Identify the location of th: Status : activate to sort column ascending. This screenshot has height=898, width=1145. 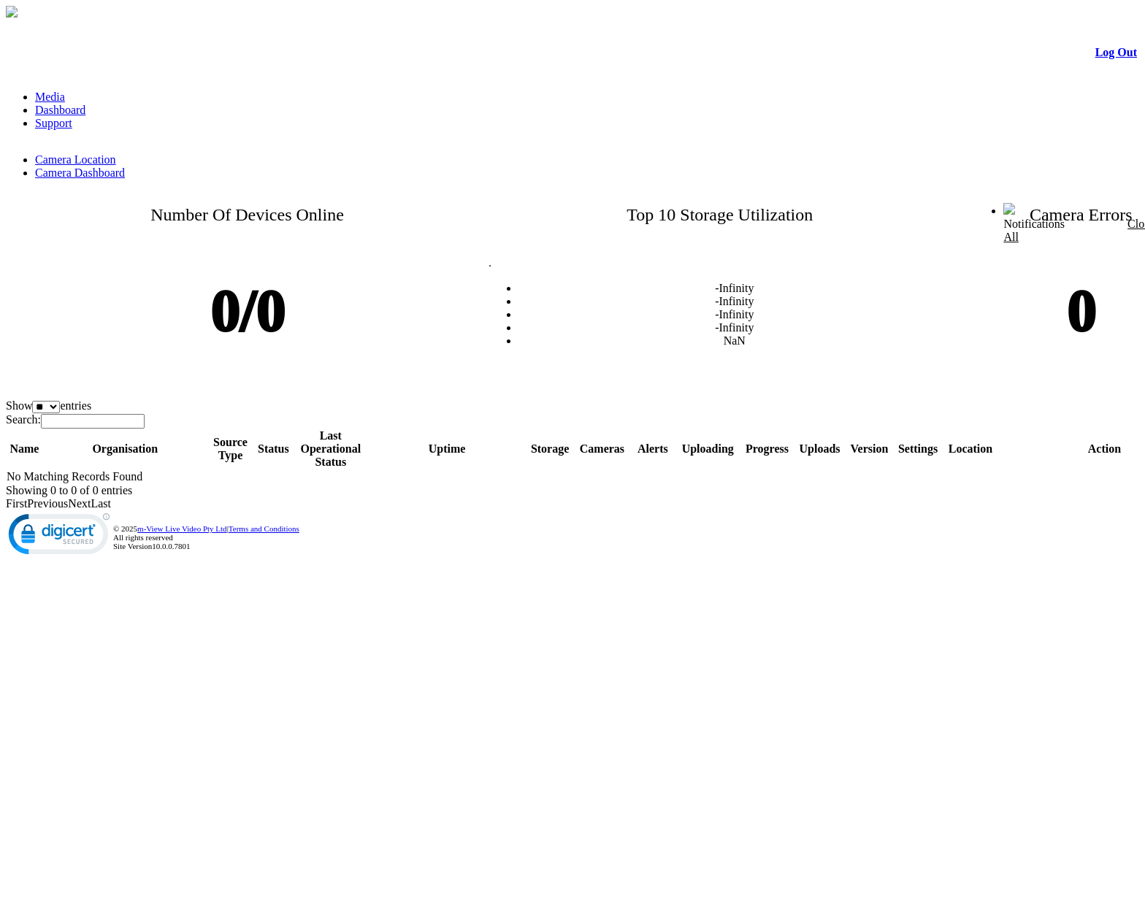
(273, 449).